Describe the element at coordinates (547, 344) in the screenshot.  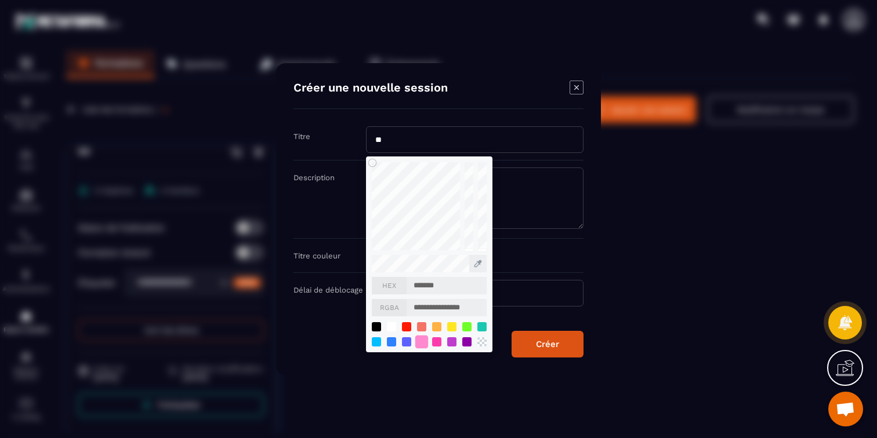
I see `button: Créer` at that location.